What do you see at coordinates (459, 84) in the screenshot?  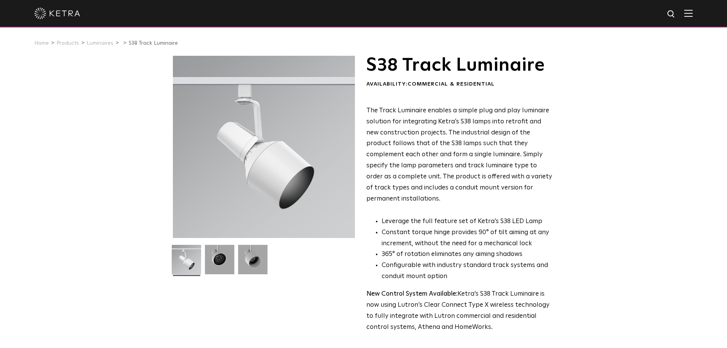 I see `div: Availability:` at bounding box center [459, 84].